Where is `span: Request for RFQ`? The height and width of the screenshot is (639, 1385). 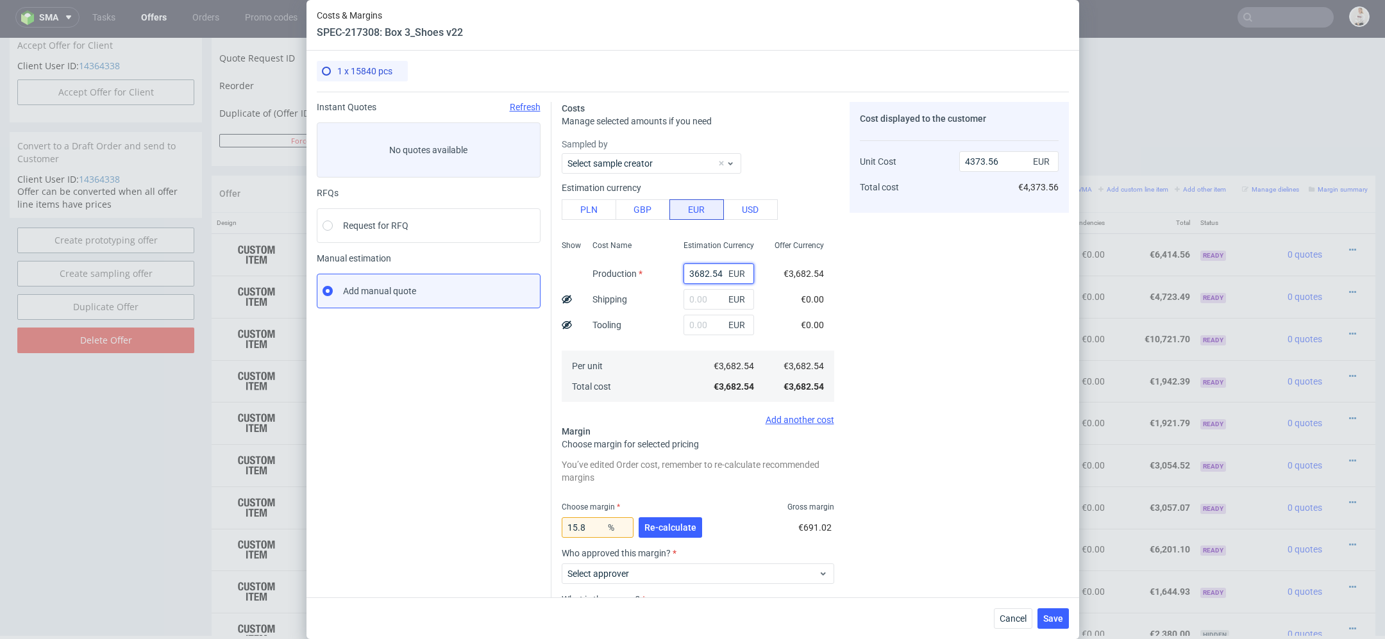 span: Request for RFQ is located at coordinates (376, 226).